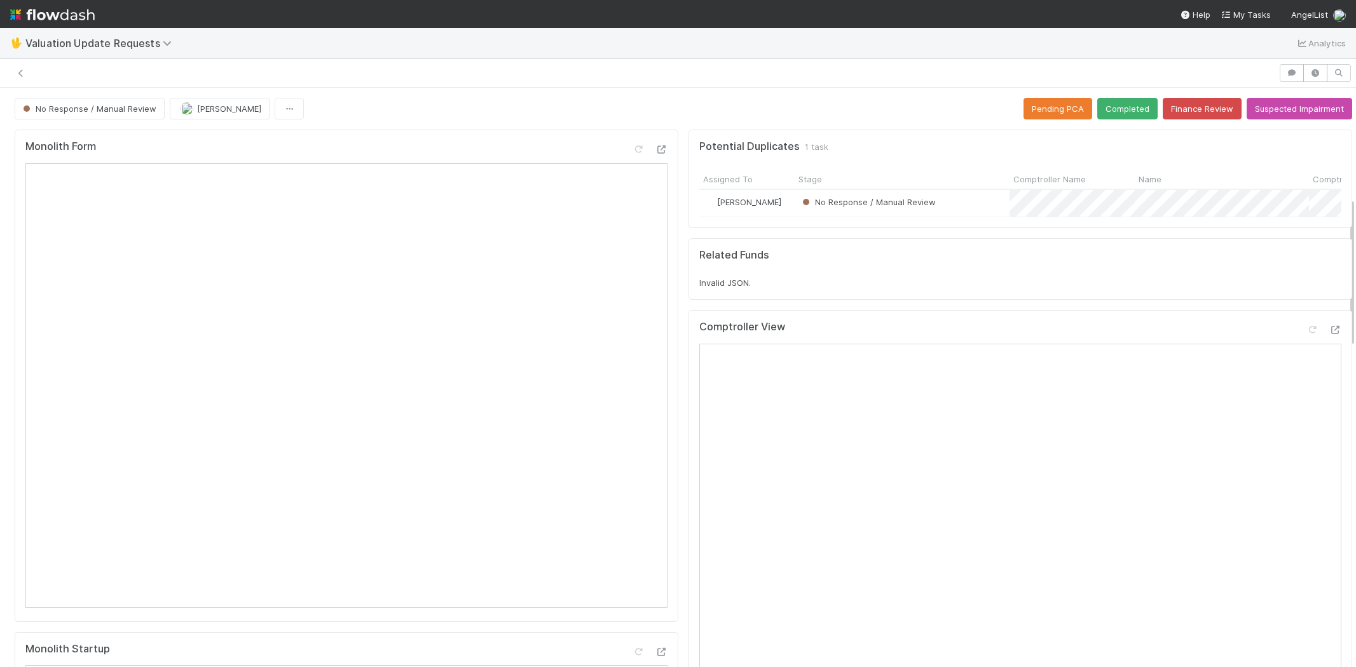 This screenshot has height=667, width=1356. Describe the element at coordinates (1020, 283) in the screenshot. I see `div: Invalid JSON.` at that location.